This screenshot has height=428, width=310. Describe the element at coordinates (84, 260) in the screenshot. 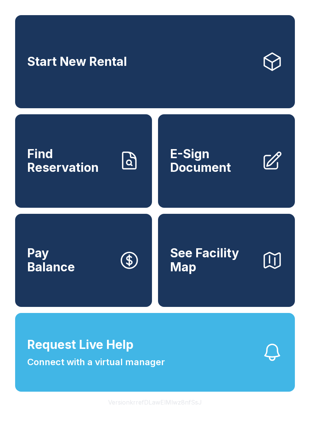

I see `button: PayBalance` at that location.